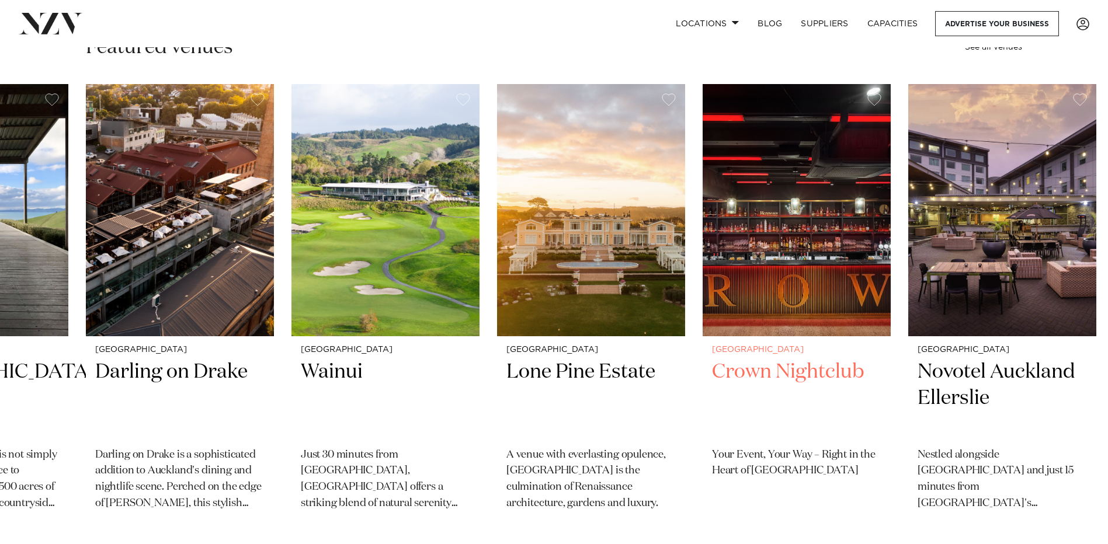 This screenshot has height=544, width=1108. Describe the element at coordinates (892, 23) in the screenshot. I see `a: Capacities` at that location.